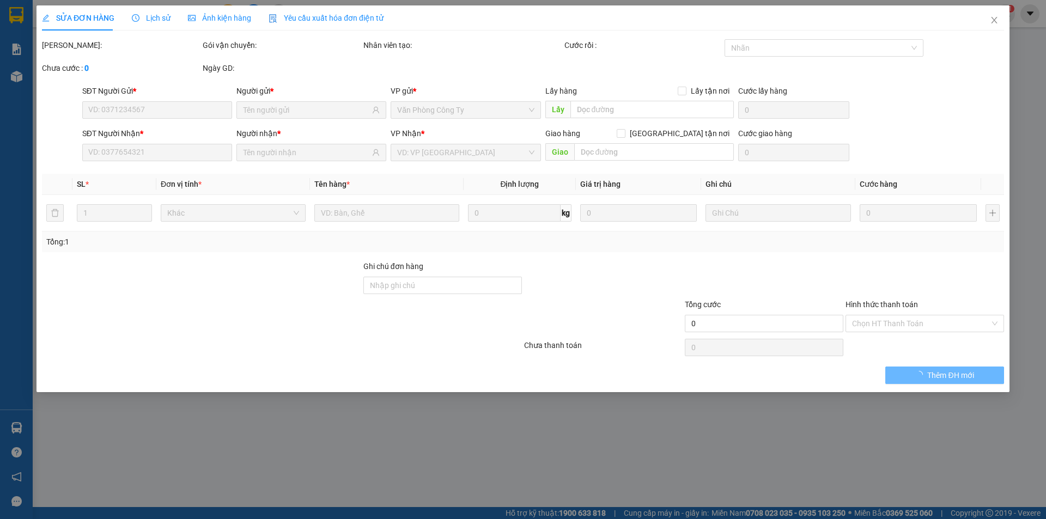 Image resolution: width=1046 pixels, height=519 pixels. I want to click on div: VP gửi, so click(466, 91).